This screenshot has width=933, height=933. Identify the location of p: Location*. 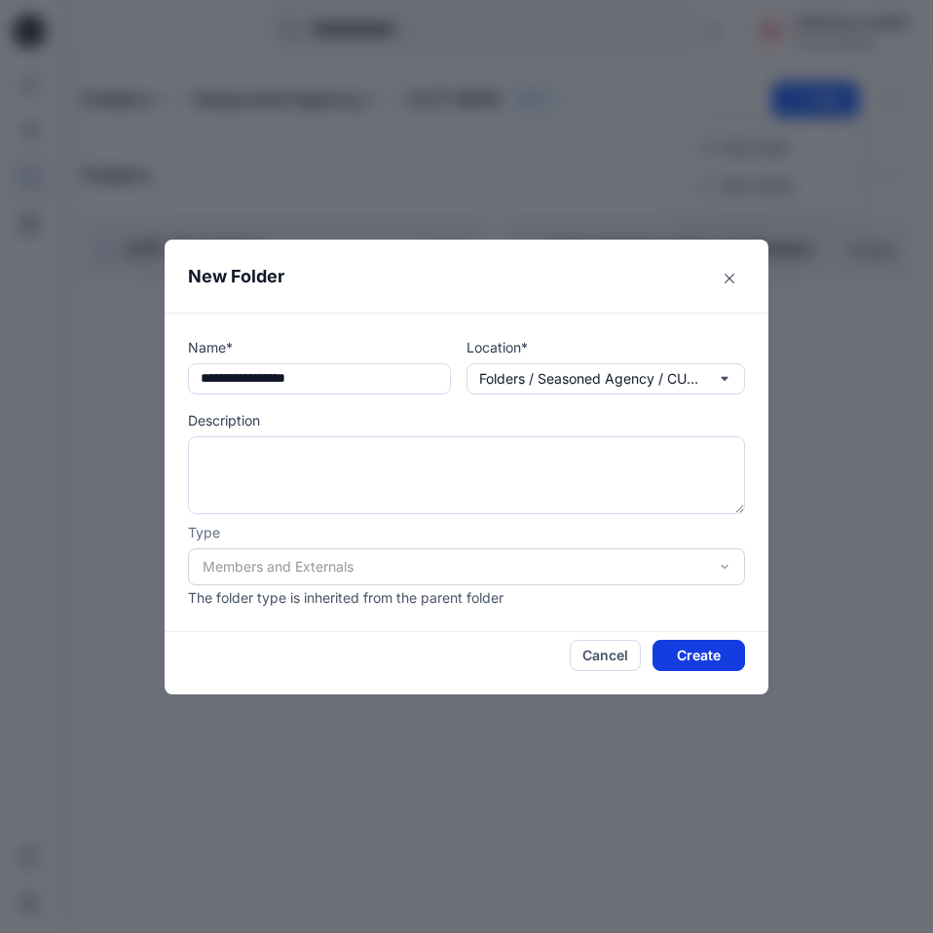
(606, 347).